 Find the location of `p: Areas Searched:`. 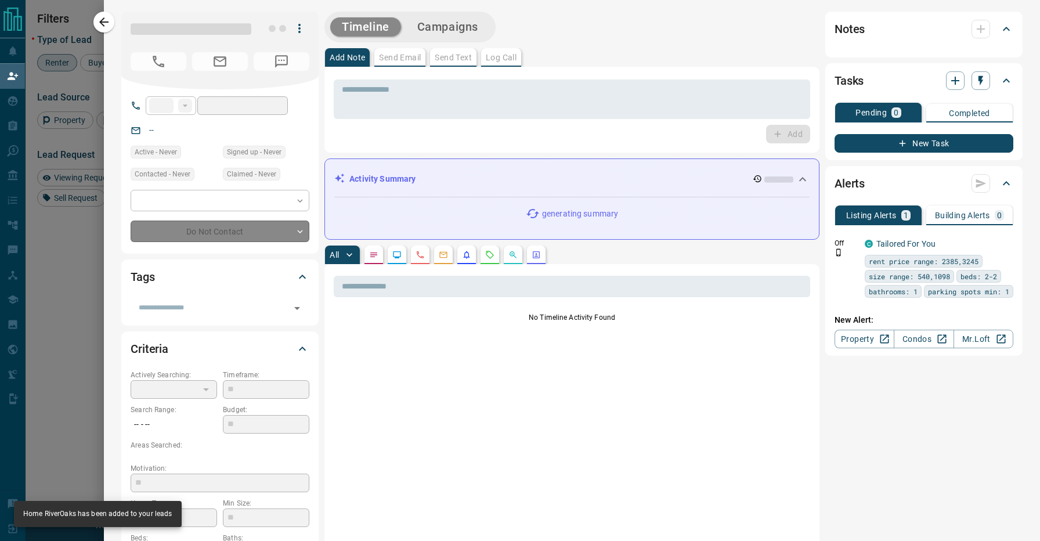

p: Areas Searched: is located at coordinates (220, 445).